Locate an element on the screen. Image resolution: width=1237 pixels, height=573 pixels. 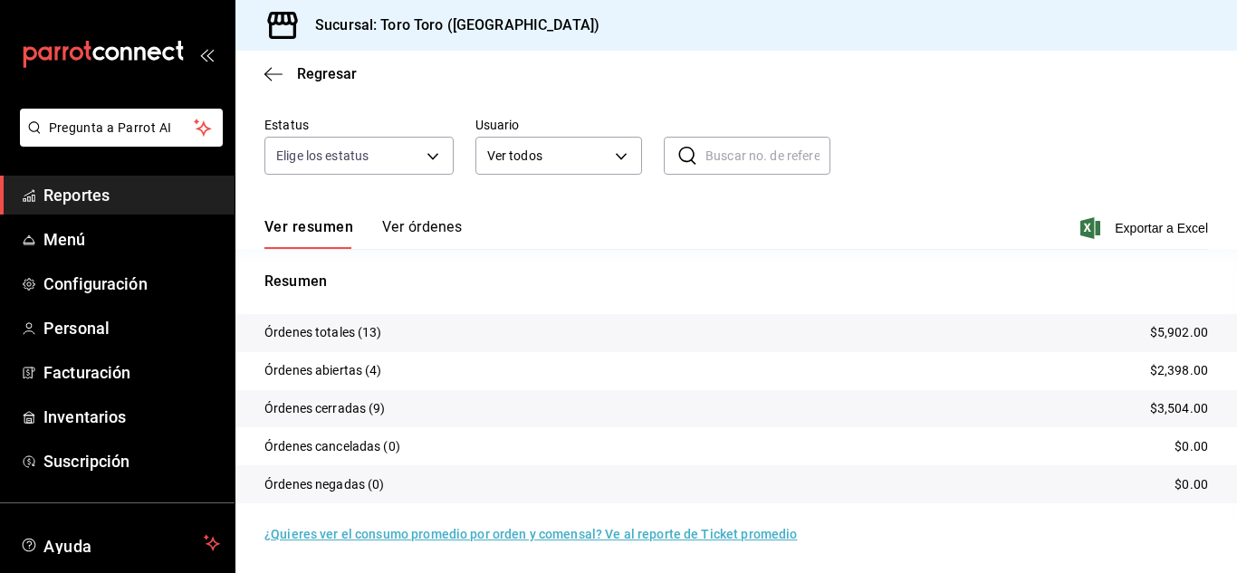
input: Buscar no. de referencia is located at coordinates (768, 156).